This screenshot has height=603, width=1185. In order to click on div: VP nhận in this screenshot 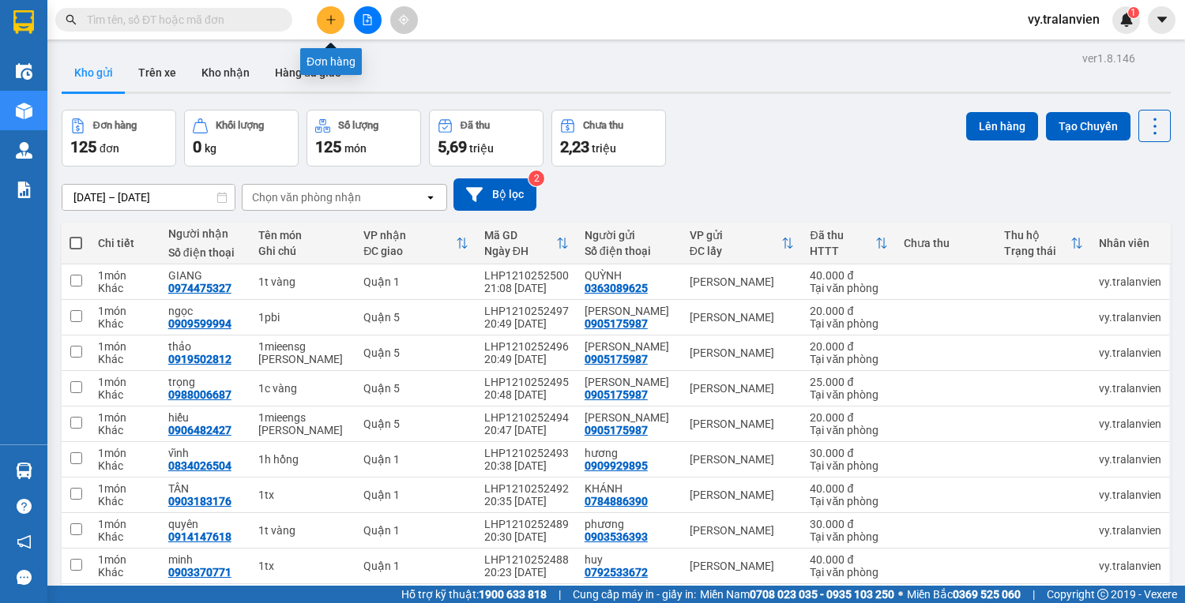, I will do `click(409, 235)`.